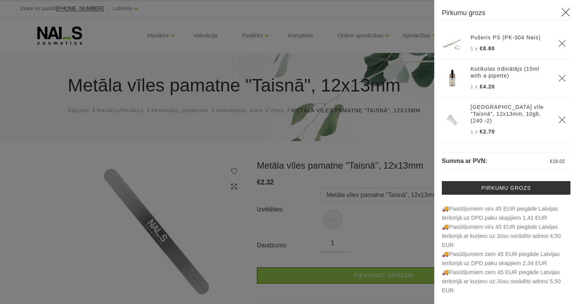 Image resolution: width=578 pixels, height=304 pixels. I want to click on span: €8.80, so click(487, 48).